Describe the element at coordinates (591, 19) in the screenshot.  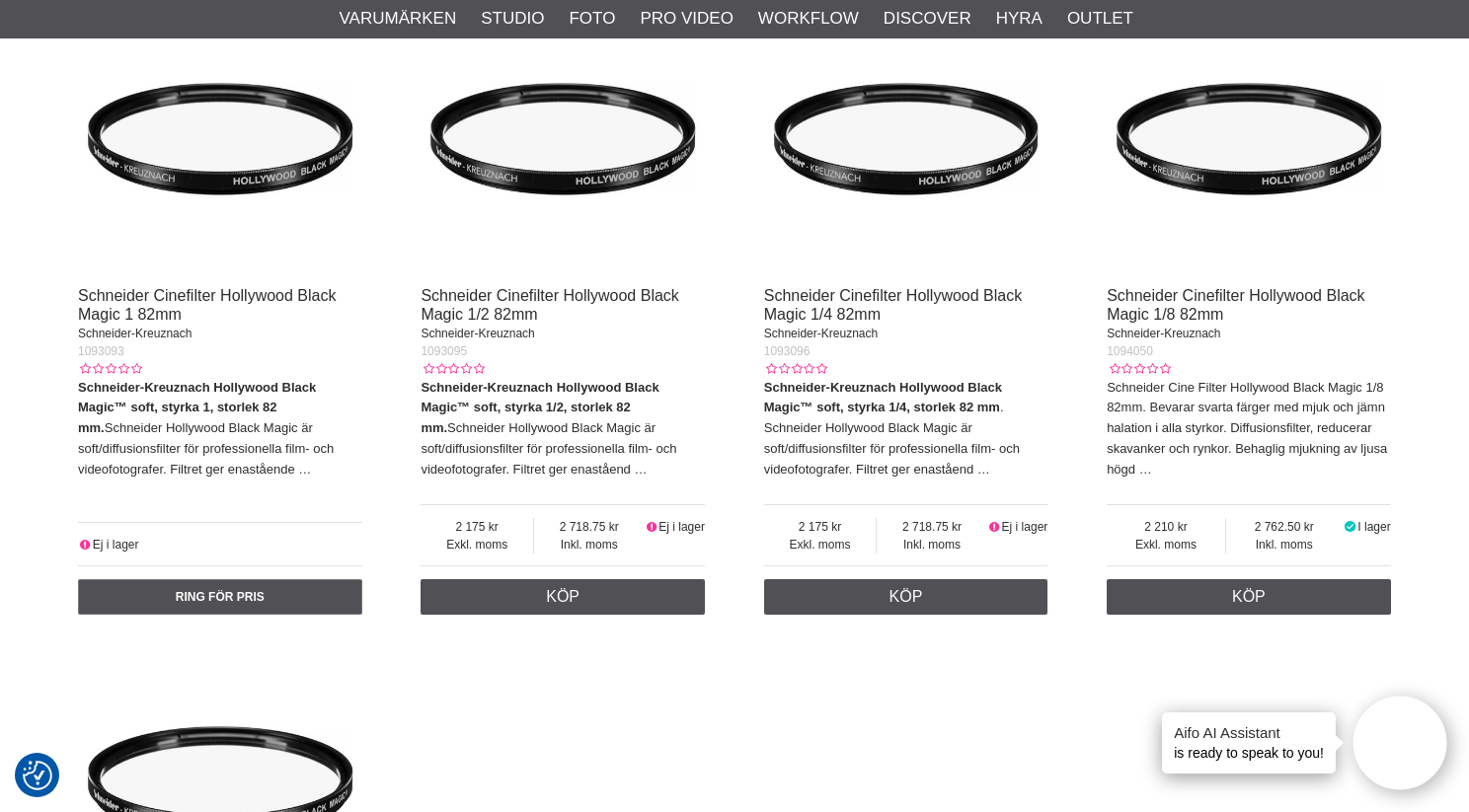
I see `a: Foto` at that location.